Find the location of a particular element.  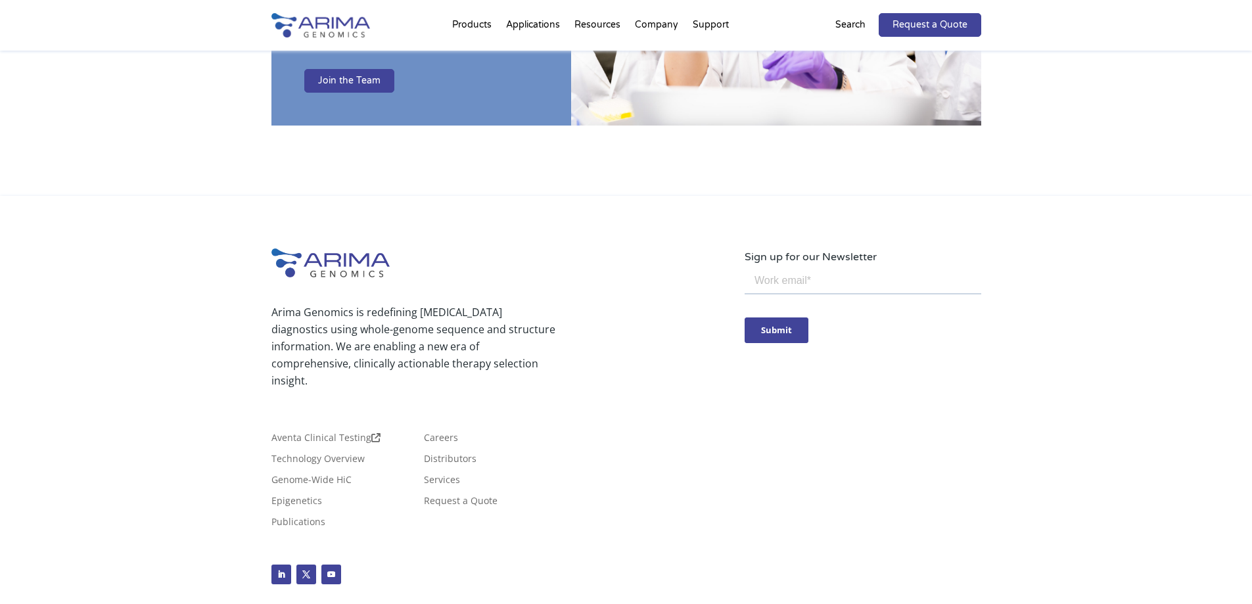

a: Genome-Wide HiC is located at coordinates (312, 483).